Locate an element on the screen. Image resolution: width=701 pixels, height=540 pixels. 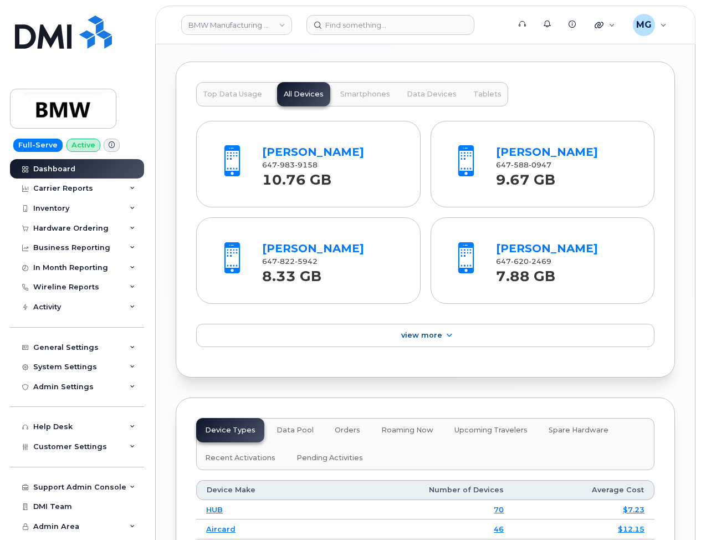
button: Smartphones is located at coordinates (365, 94).